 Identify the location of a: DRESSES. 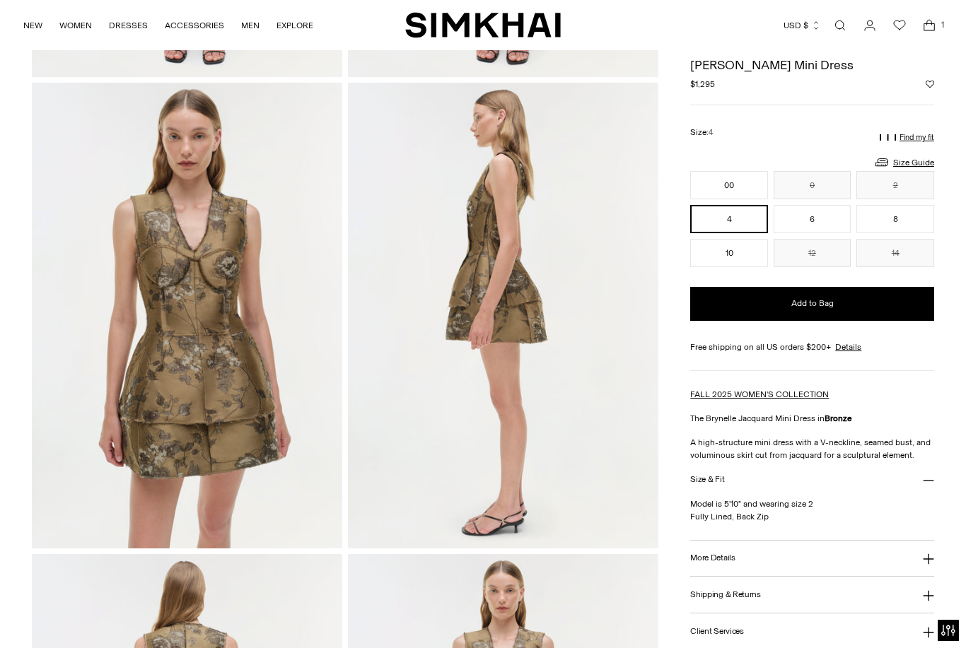
(128, 25).